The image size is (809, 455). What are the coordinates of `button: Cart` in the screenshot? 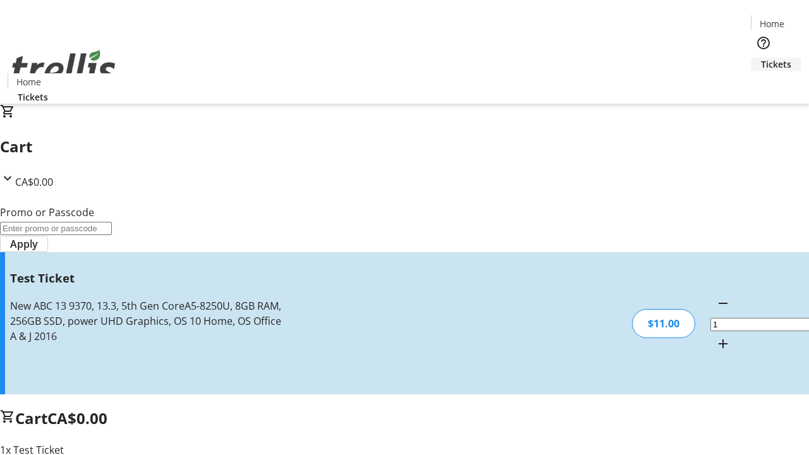 It's located at (764, 83).